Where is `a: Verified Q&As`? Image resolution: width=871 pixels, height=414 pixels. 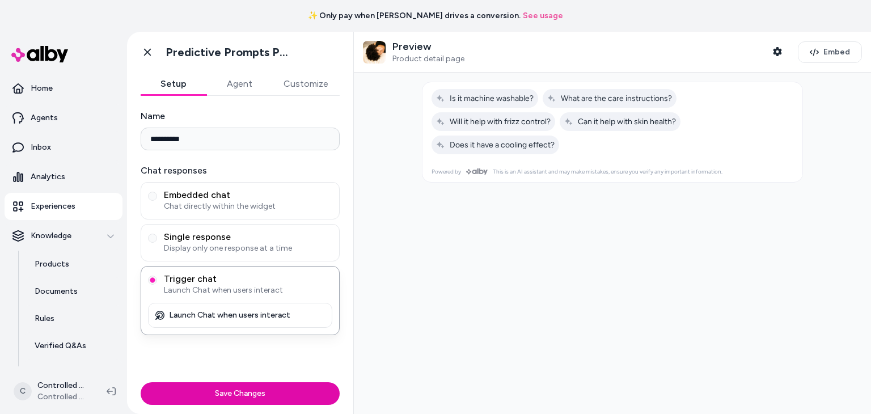 a: Verified Q&As is located at coordinates (73, 346).